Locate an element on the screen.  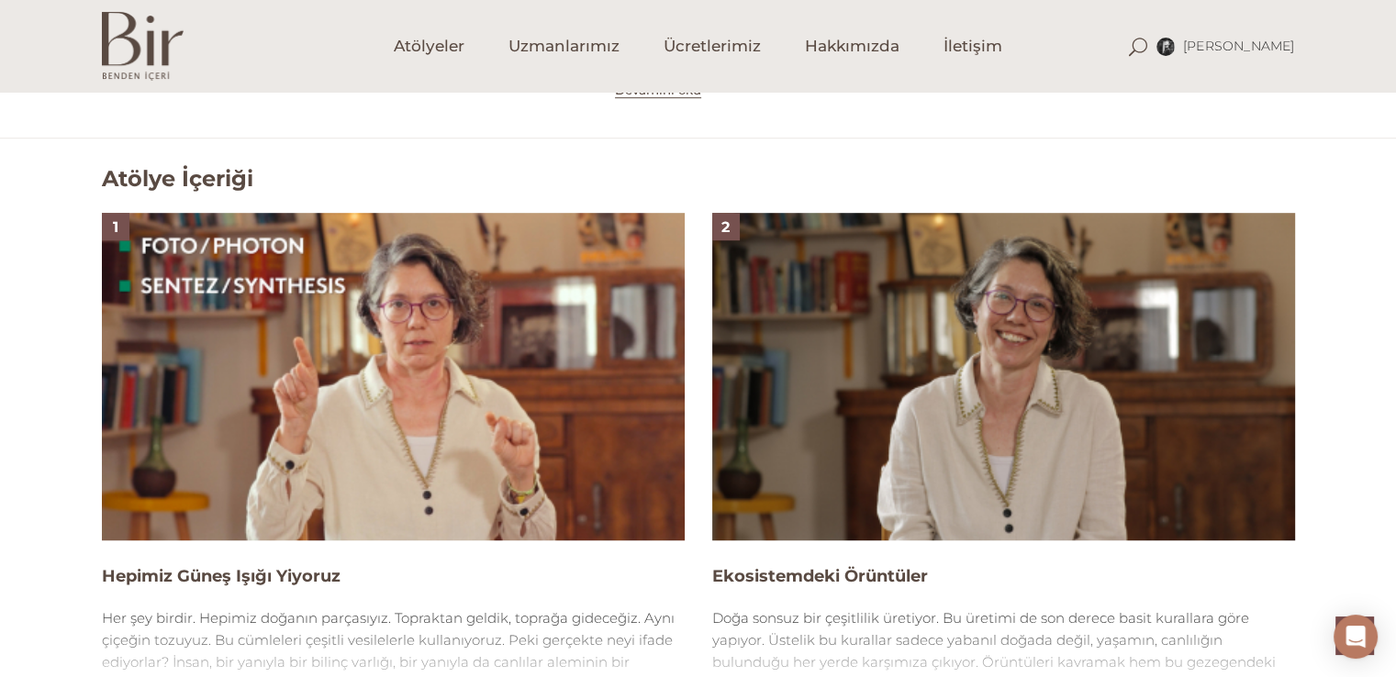
span: 2 is located at coordinates (725, 227).